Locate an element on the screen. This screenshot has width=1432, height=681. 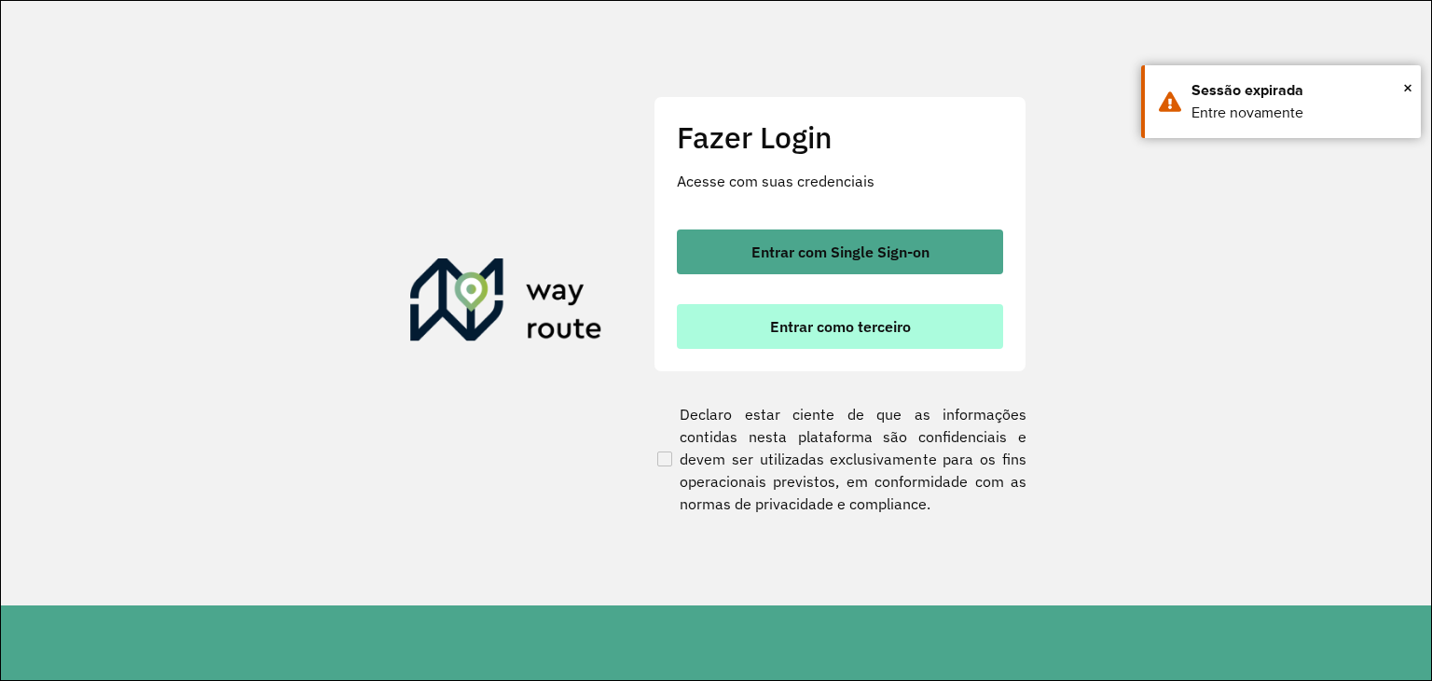
button: Close is located at coordinates (1408, 88).